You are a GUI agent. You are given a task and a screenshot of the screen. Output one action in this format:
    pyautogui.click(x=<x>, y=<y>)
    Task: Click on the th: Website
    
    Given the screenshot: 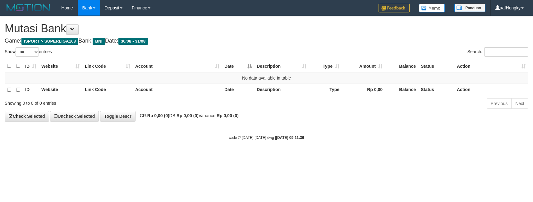 What is the action you would take?
    pyautogui.click(x=61, y=89)
    